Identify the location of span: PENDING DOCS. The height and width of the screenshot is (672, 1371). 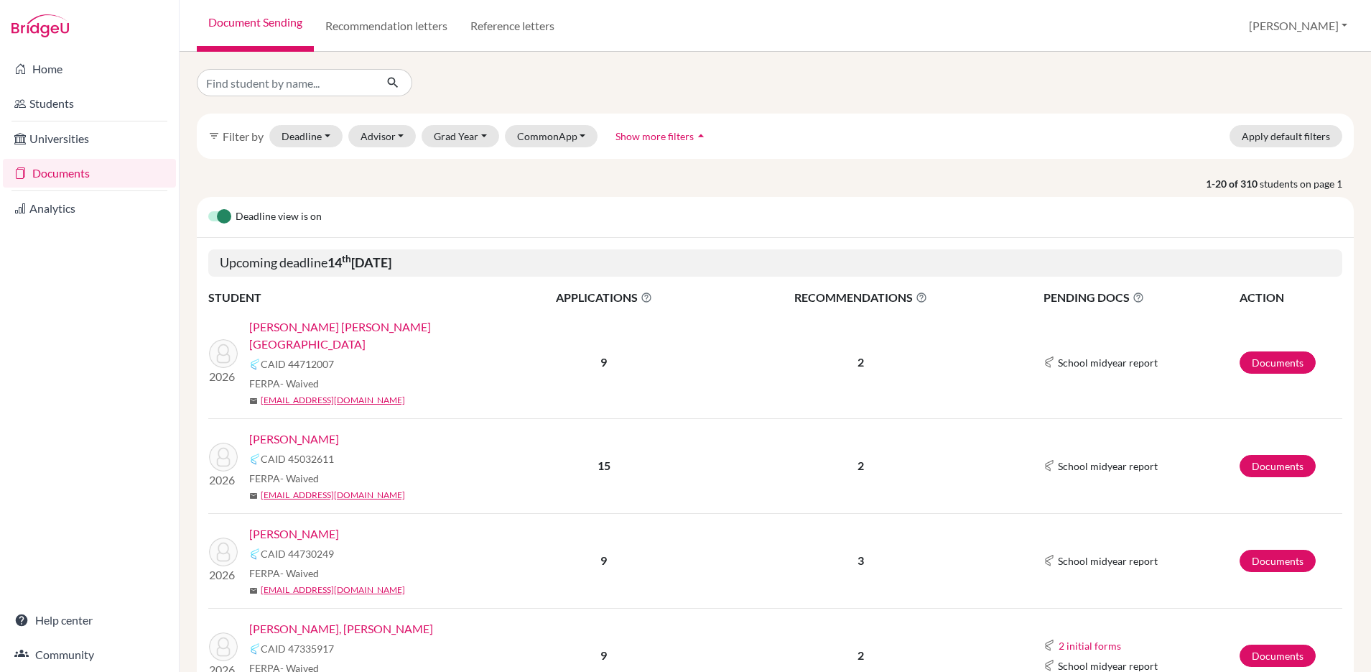
(1141, 297).